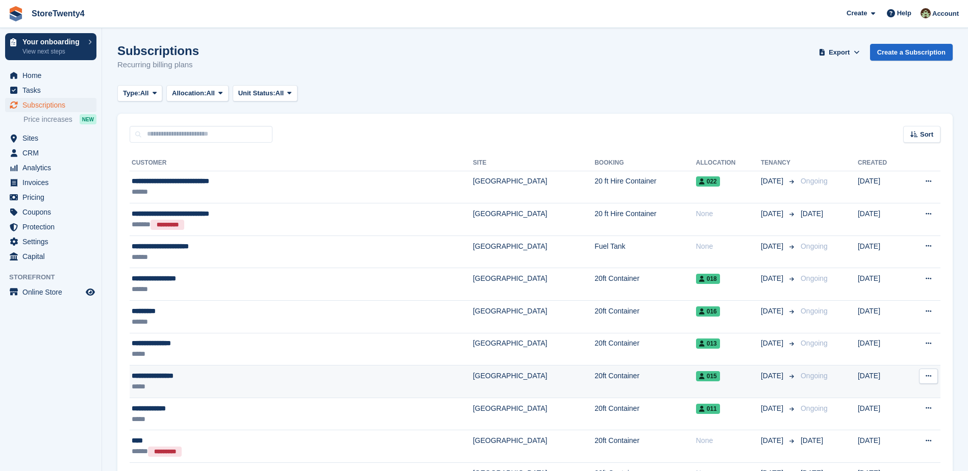  I want to click on span: Price increases, so click(48, 119).